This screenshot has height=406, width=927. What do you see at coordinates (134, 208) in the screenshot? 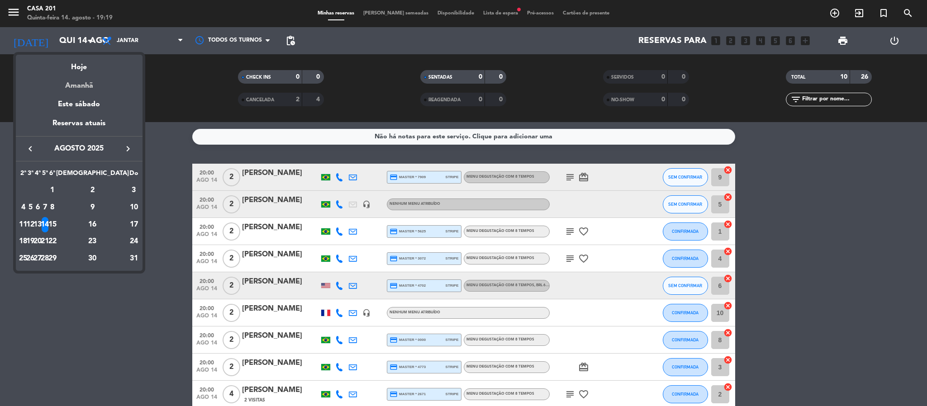
I see `td: 10 de agosto de 2025` at bounding box center [134, 208].